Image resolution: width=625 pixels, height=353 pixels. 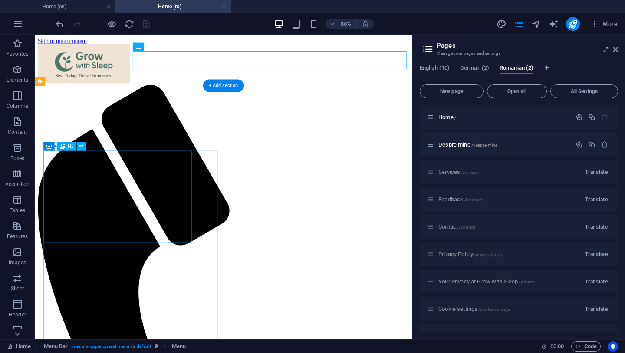 I want to click on button: Click here to leave preview mode and continue editing, so click(x=112, y=24).